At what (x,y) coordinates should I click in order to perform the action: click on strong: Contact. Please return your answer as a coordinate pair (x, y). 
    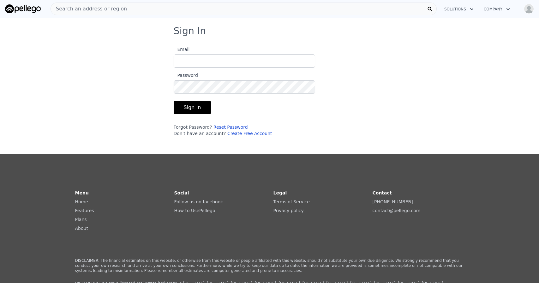
    Looking at the image, I should click on (382, 193).